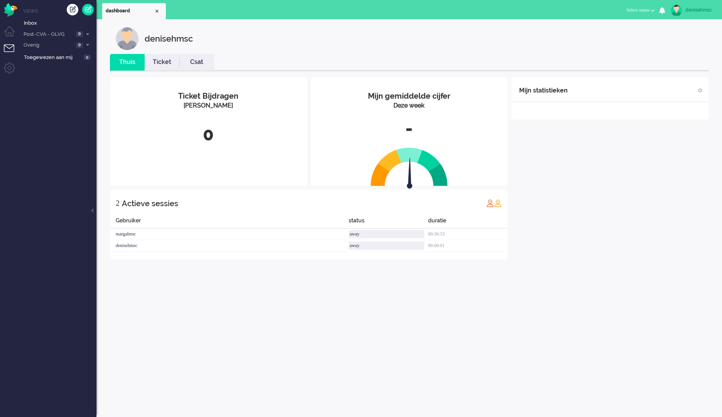 The height and width of the screenshot is (417, 722). I want to click on li: Tickets menu, so click(12, 53).